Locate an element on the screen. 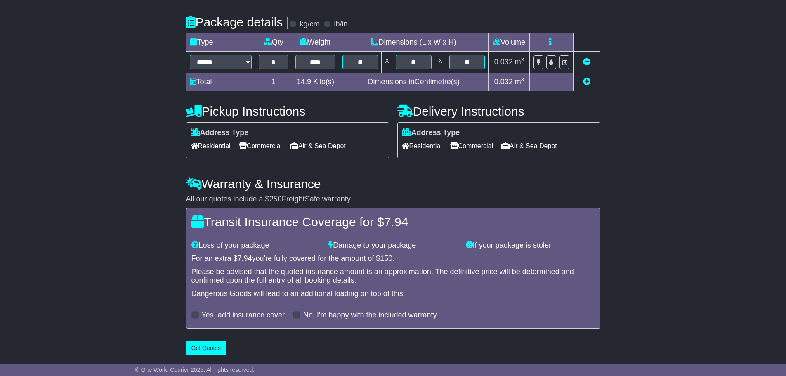 The height and width of the screenshot is (376, 786). td: 1 is located at coordinates (273, 82).